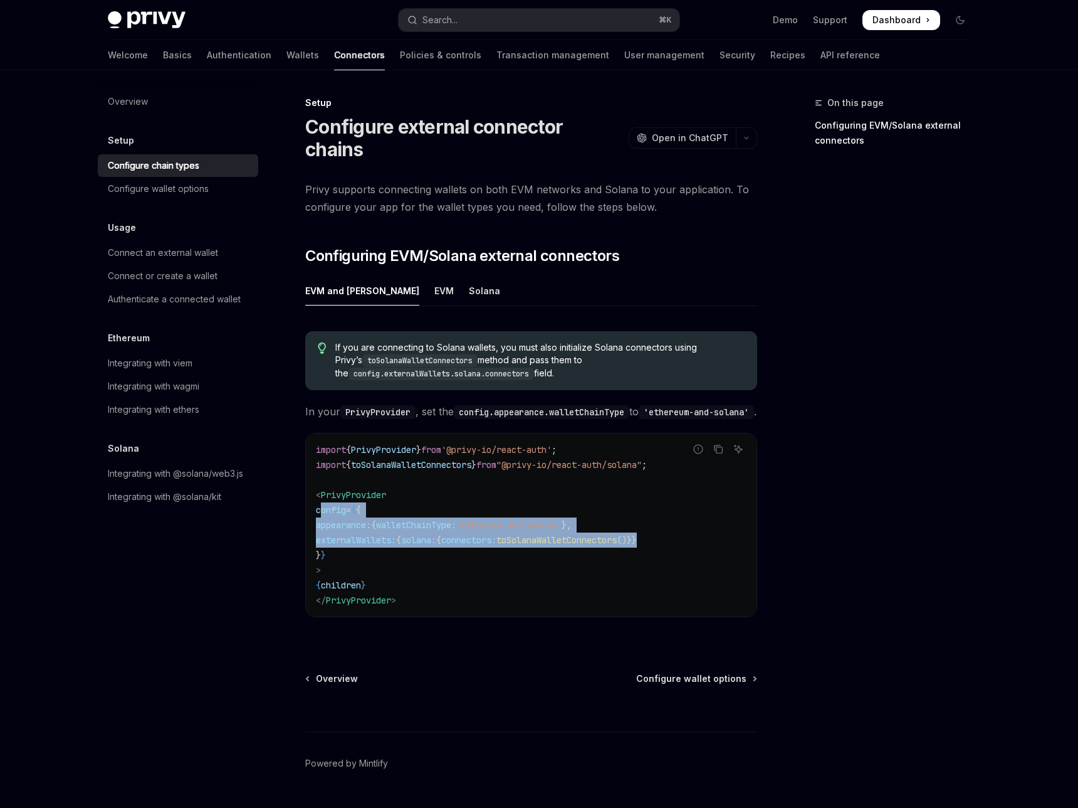 The height and width of the screenshot is (808, 1078). Describe the element at coordinates (898, 133) in the screenshot. I see `a: Configuring EVM/Solana external connectors` at that location.